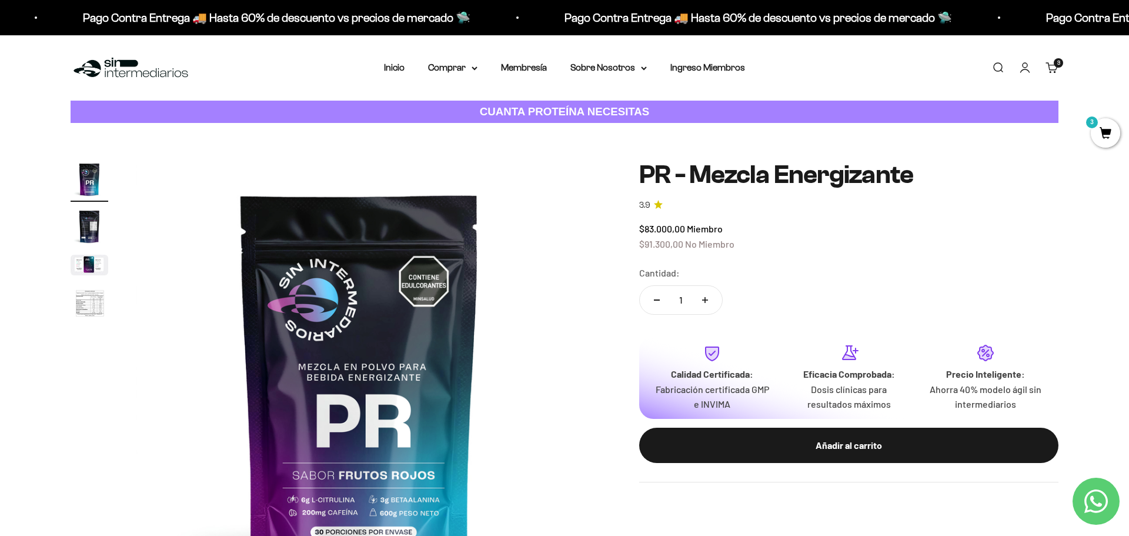 This screenshot has height=536, width=1129. I want to click on a: Inicio, so click(394, 67).